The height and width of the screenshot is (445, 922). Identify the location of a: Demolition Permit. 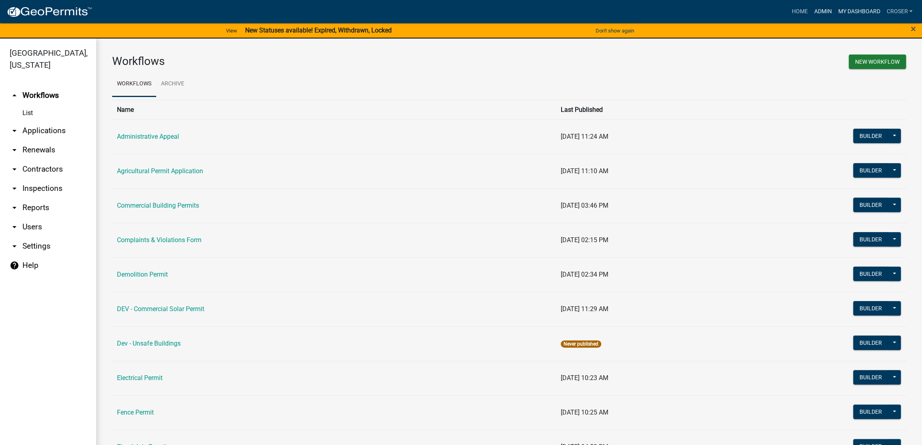
(142, 274).